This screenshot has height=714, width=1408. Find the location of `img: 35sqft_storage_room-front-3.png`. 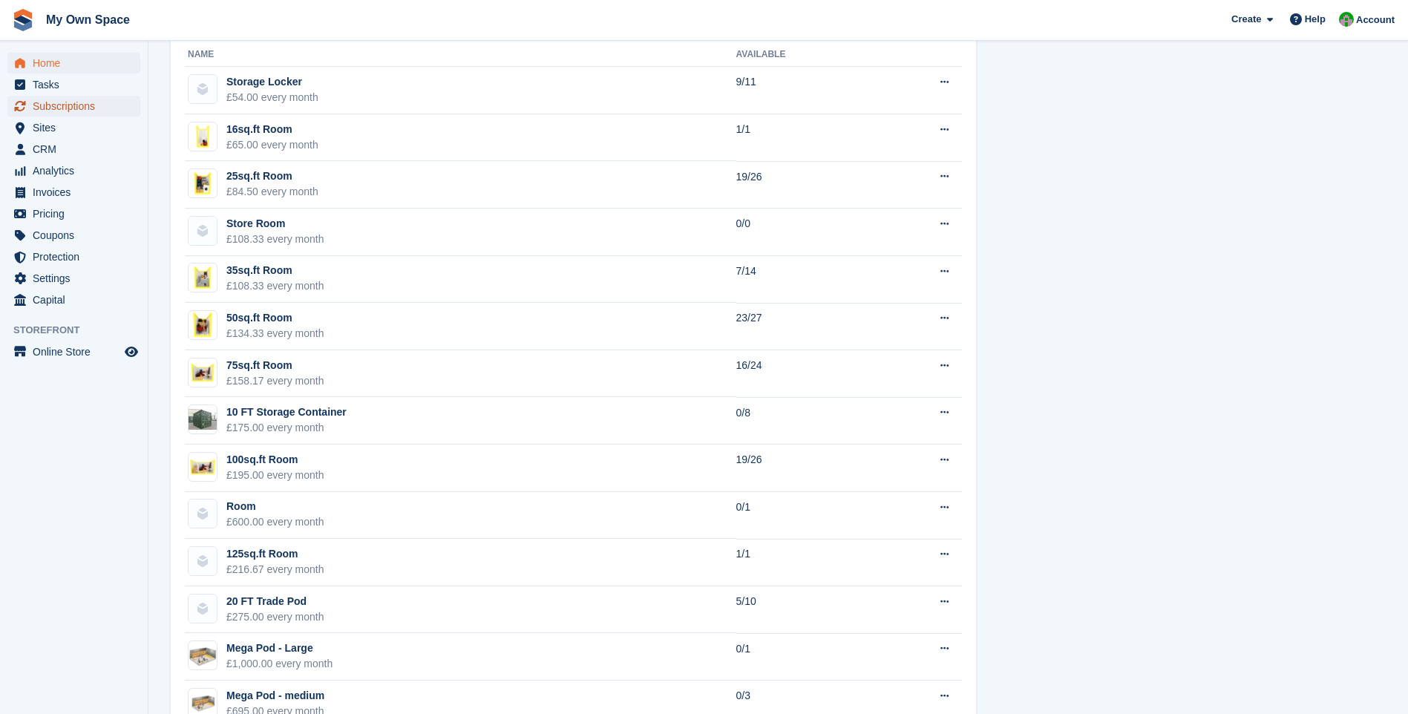

img: 35sqft_storage_room-front-3.png is located at coordinates (203, 278).